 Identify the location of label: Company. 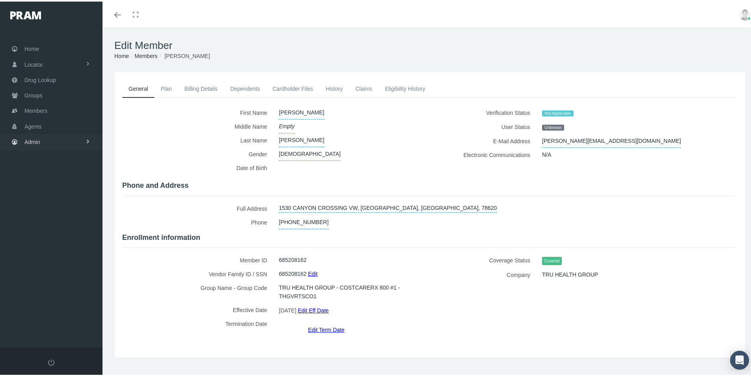
(486, 273).